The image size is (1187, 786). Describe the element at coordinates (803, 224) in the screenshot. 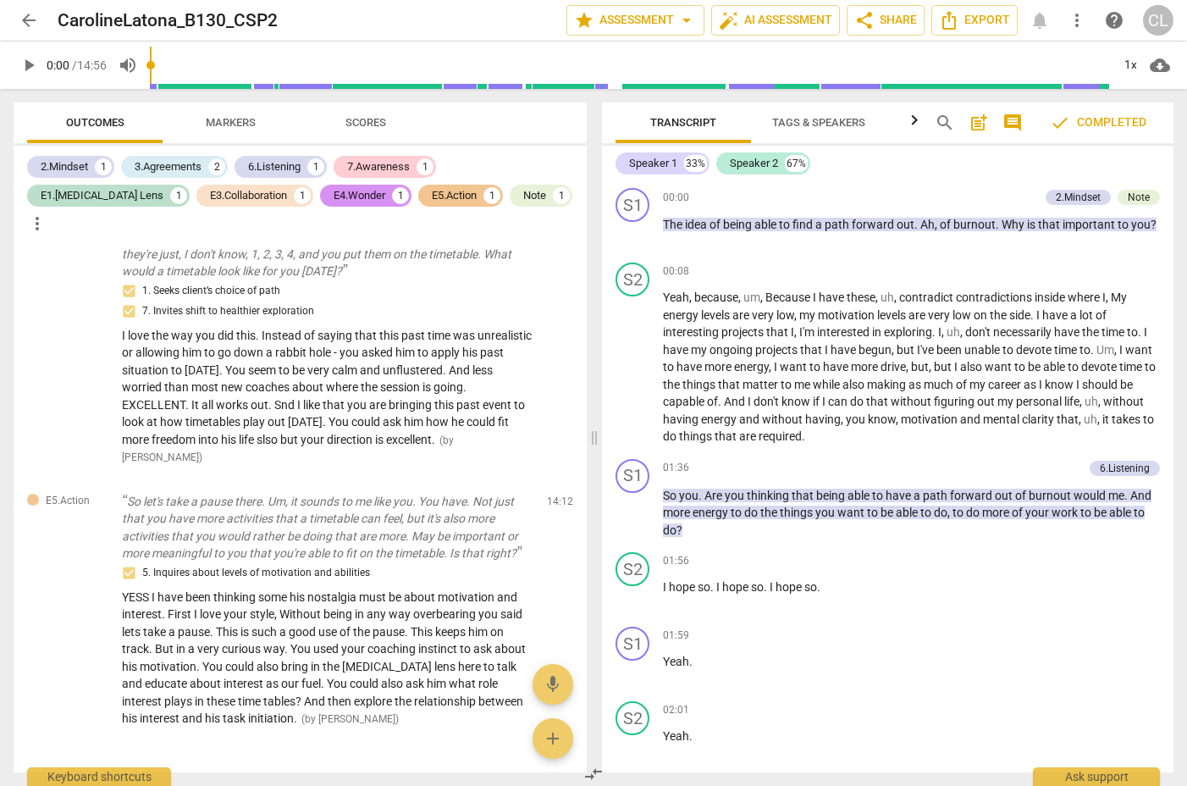

I see `span: find` at that location.